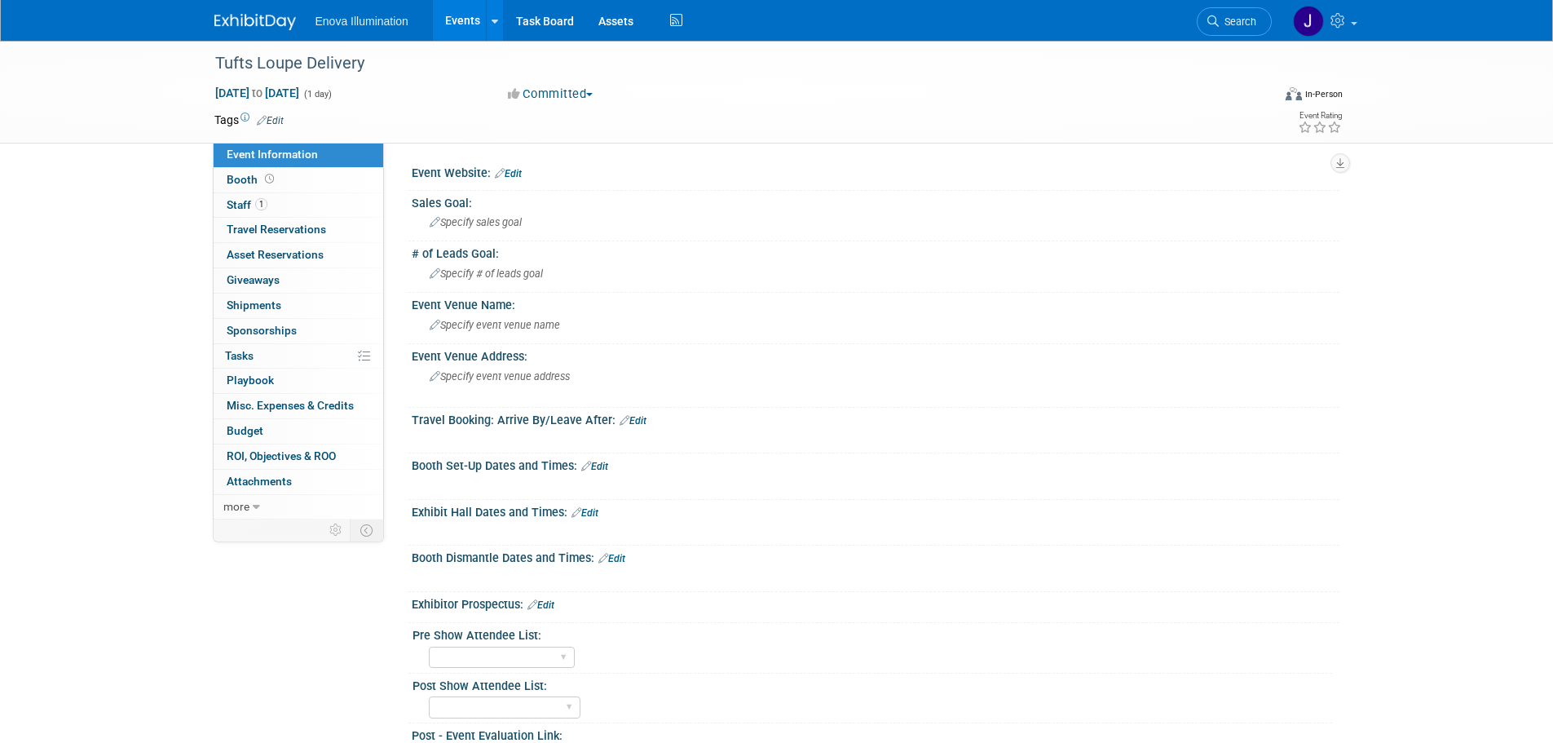 This screenshot has width=1553, height=743. What do you see at coordinates (728, 64) in the screenshot?
I see `div: Tufts Loupe Delivery` at bounding box center [728, 64].